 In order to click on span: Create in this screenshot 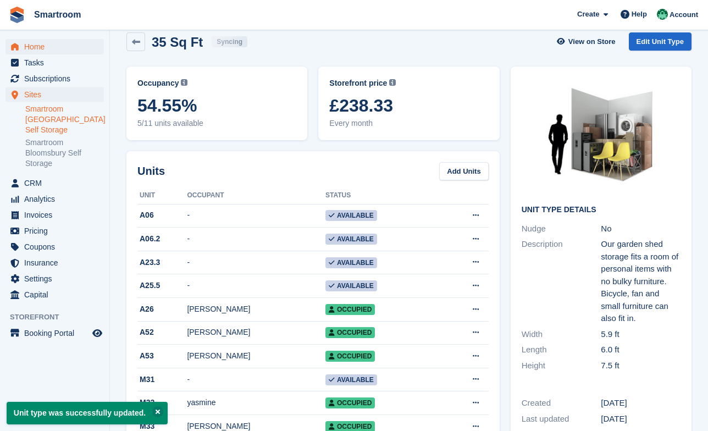, I will do `click(588, 14)`.